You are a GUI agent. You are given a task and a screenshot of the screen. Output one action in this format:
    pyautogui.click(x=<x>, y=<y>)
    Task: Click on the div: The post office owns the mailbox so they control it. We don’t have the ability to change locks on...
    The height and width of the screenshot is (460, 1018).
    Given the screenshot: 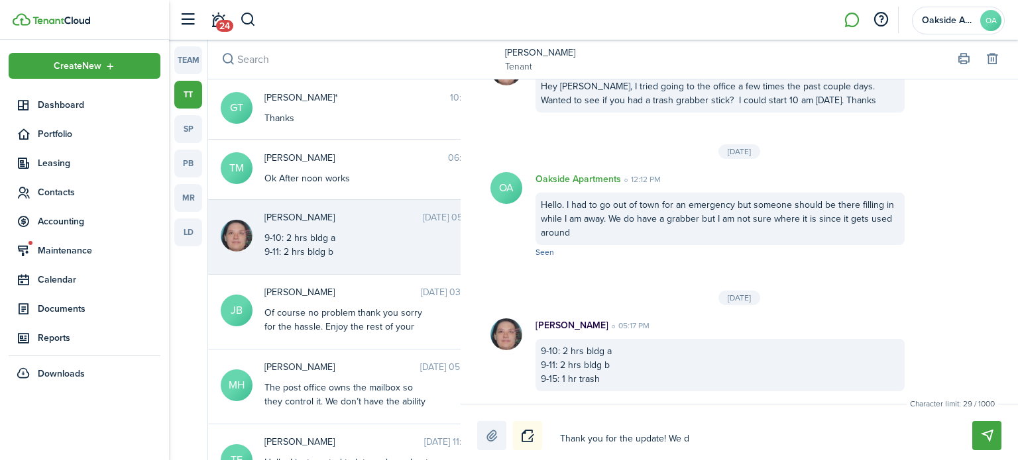 What is the action you would take?
    pyautogui.click(x=347, y=415)
    